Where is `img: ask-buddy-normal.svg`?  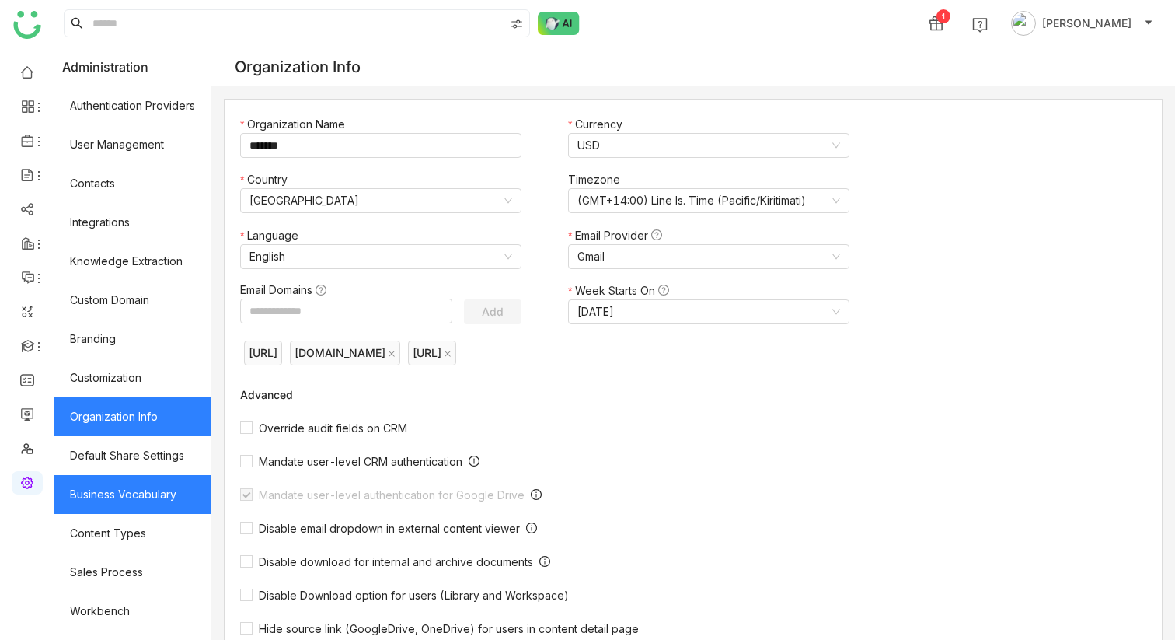
img: ask-buddy-normal.svg is located at coordinates (559, 23).